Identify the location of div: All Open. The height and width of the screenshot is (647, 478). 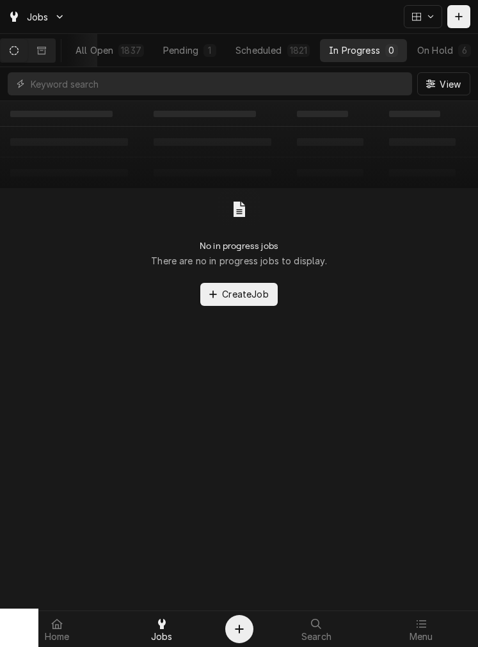
(94, 50).